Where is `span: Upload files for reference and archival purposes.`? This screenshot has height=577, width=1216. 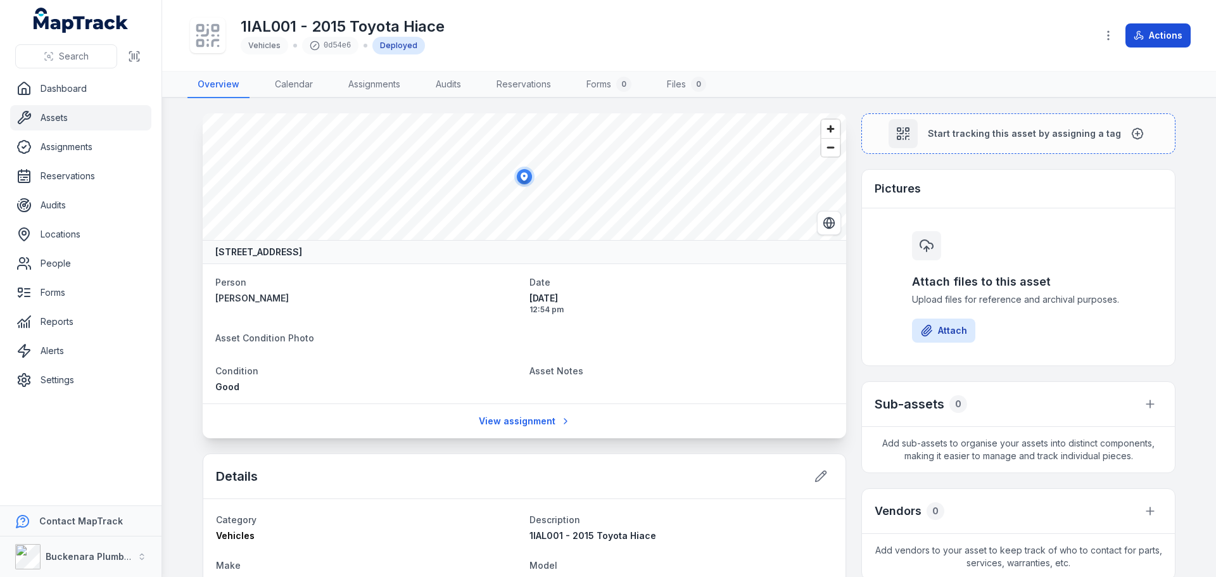
span: Upload files for reference and archival purposes. is located at coordinates (1018, 299).